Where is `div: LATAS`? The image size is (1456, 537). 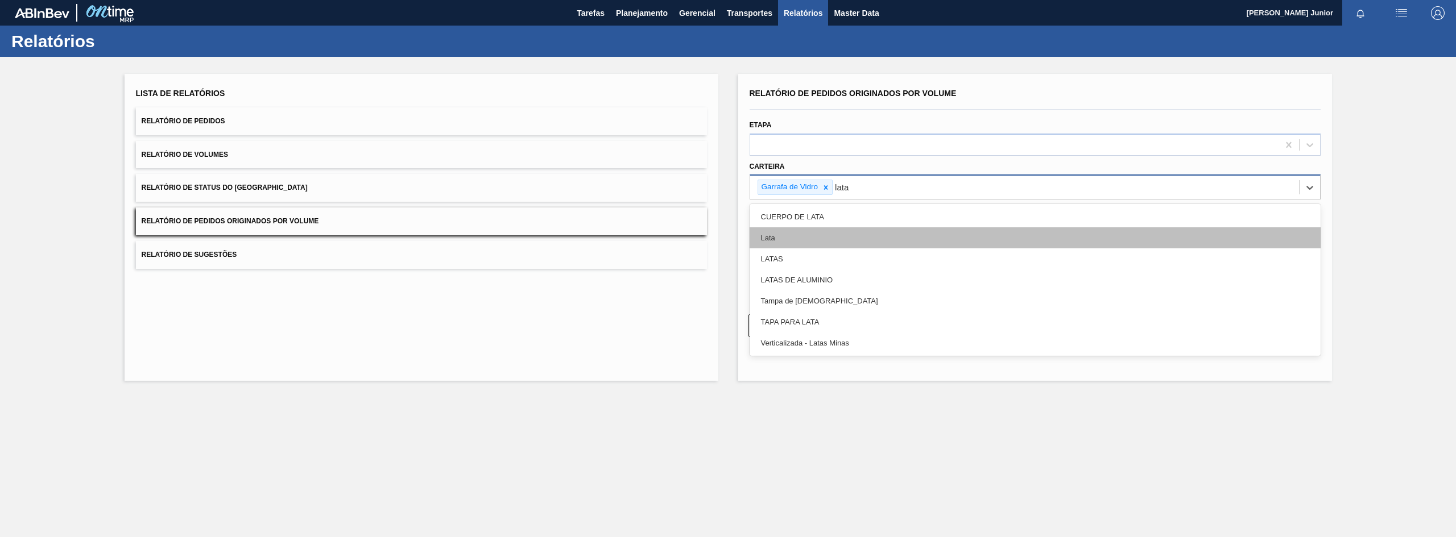
div: LATAS is located at coordinates (1035, 259).